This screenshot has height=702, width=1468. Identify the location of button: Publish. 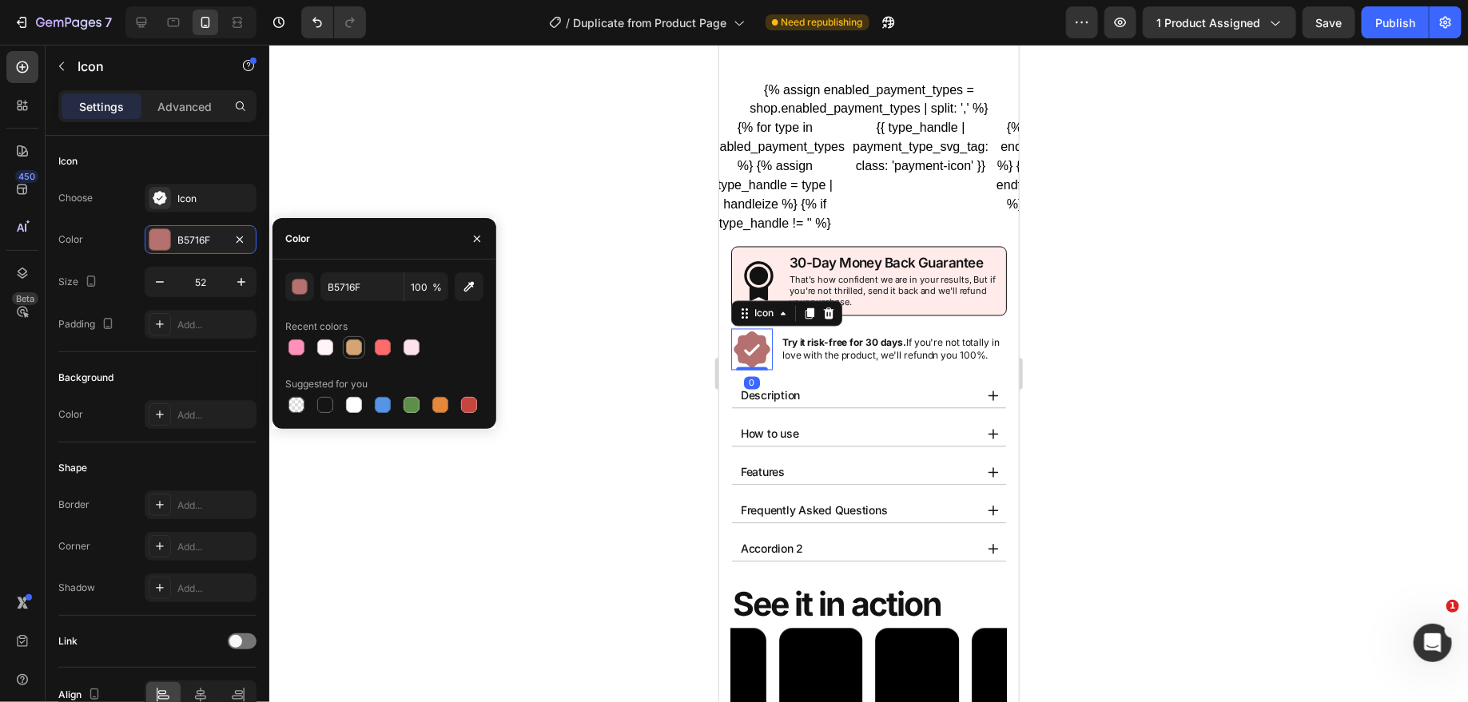
(1395, 22).